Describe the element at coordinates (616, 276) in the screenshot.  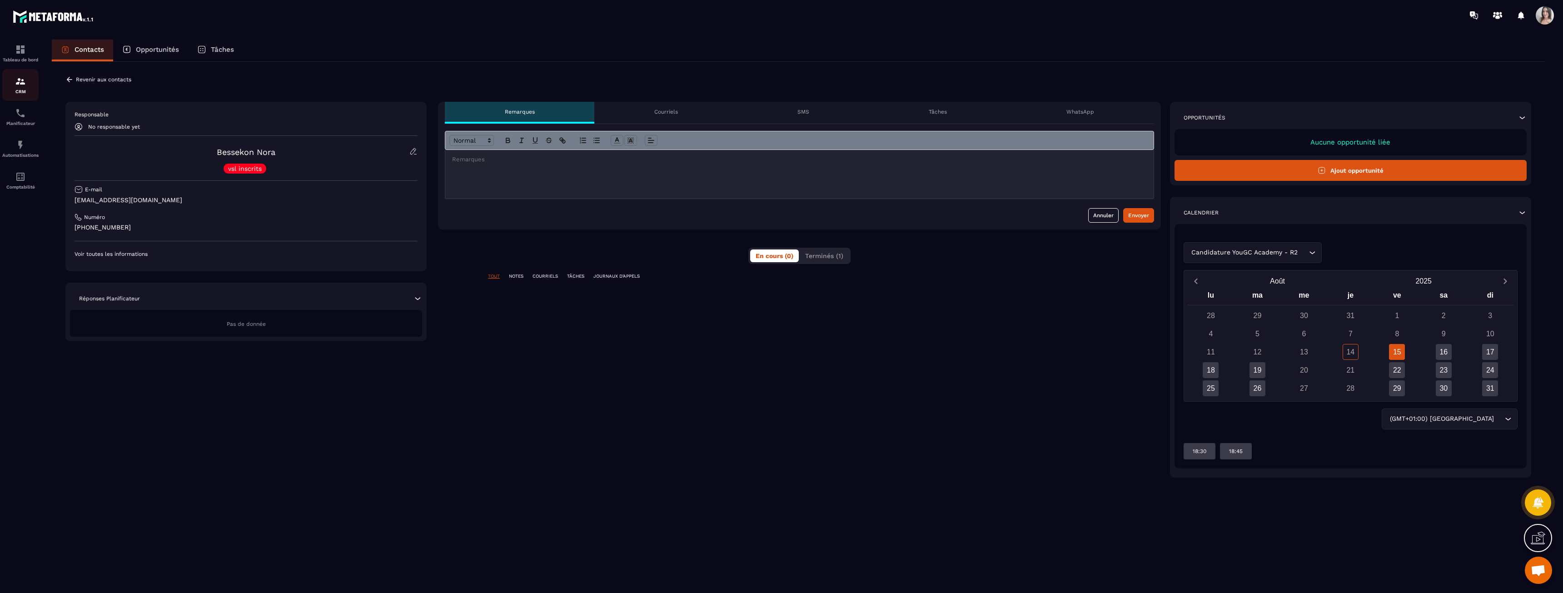
I see `p: JOURNAUX D'APPELS` at that location.